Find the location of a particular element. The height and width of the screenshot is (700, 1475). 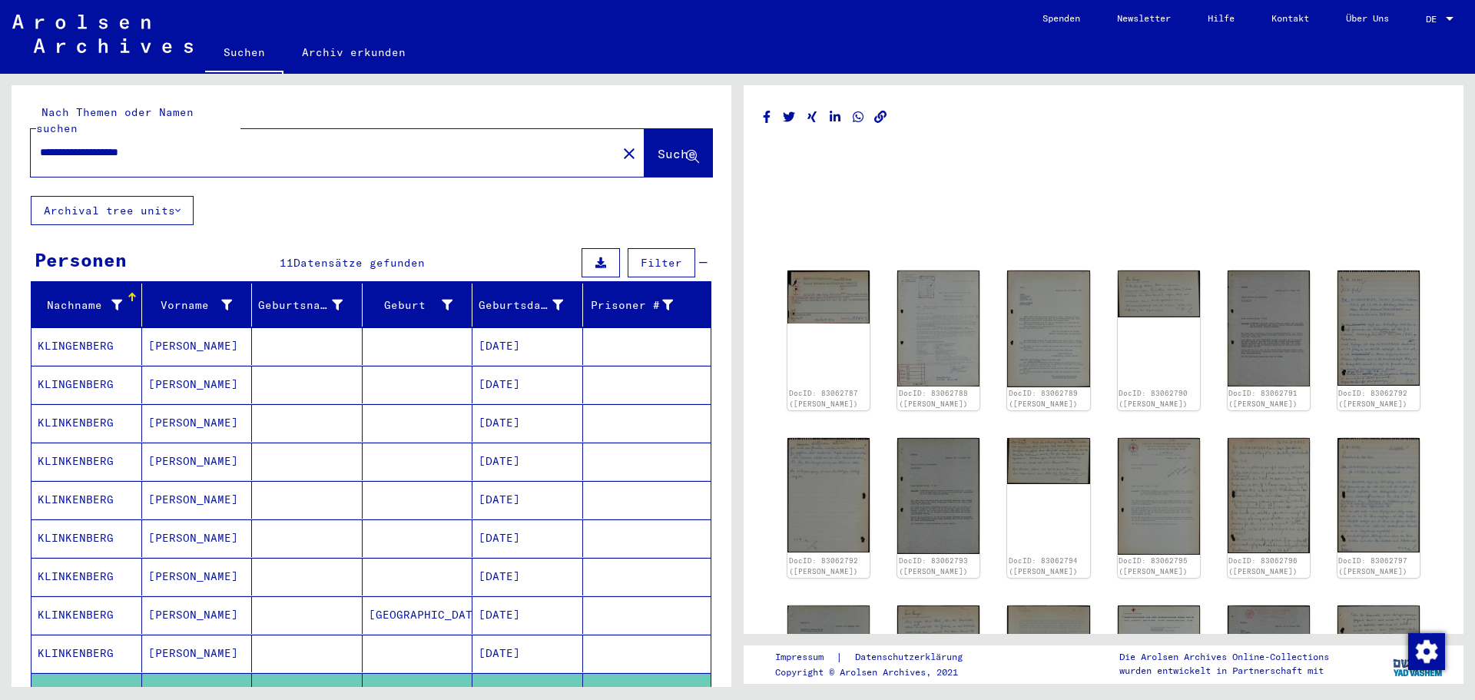

mat-header-cell: Vorname is located at coordinates (197, 305).